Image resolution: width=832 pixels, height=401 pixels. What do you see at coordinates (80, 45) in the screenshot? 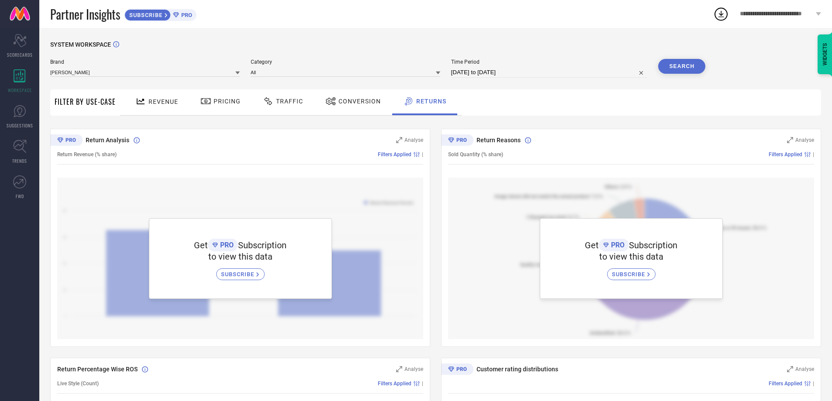
I see `span: SYSTEM WORKSPACE` at bounding box center [80, 45].